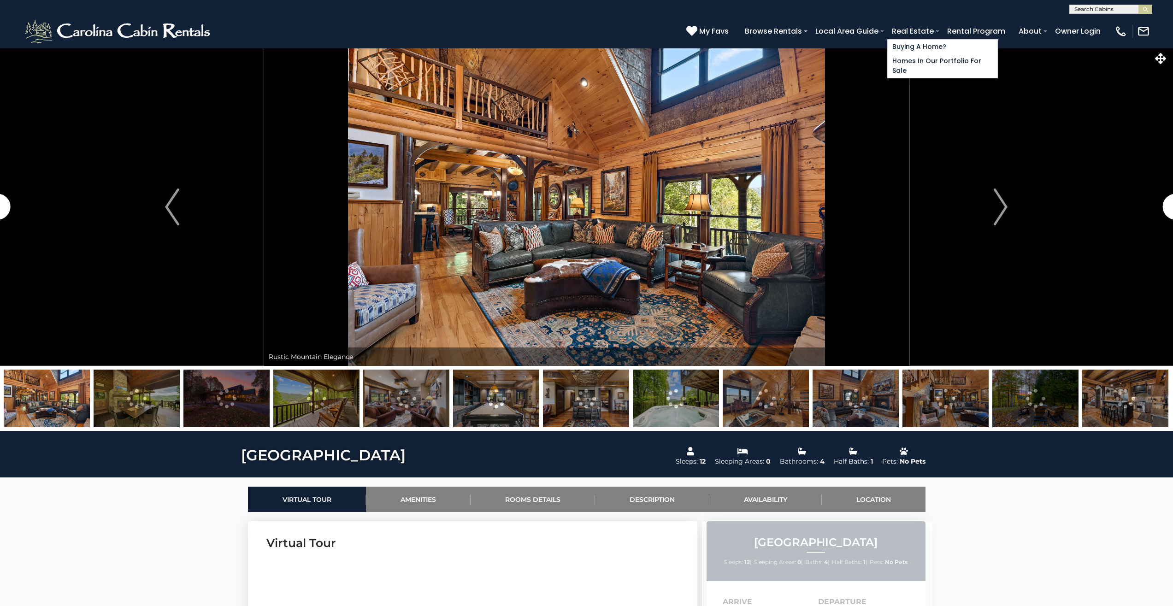 Image resolution: width=1173 pixels, height=606 pixels. Describe the element at coordinates (586, 398) in the screenshot. I see `img: 163281255` at that location.